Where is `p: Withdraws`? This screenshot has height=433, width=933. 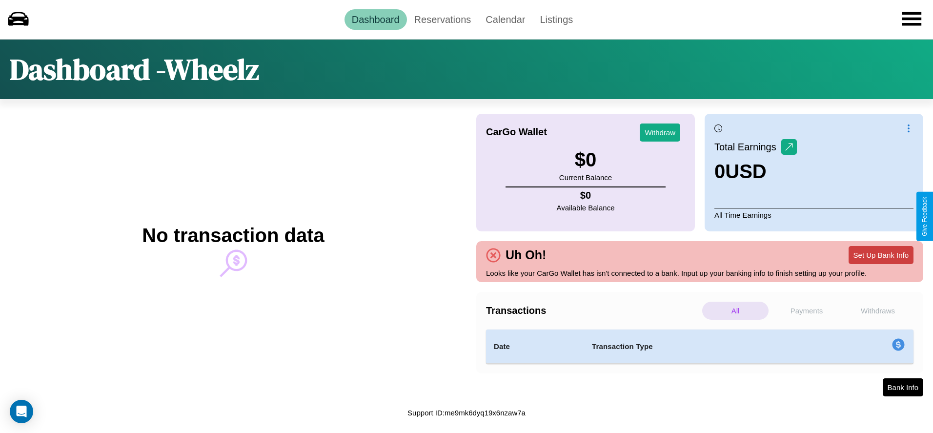
p: Withdraws is located at coordinates (878, 310).